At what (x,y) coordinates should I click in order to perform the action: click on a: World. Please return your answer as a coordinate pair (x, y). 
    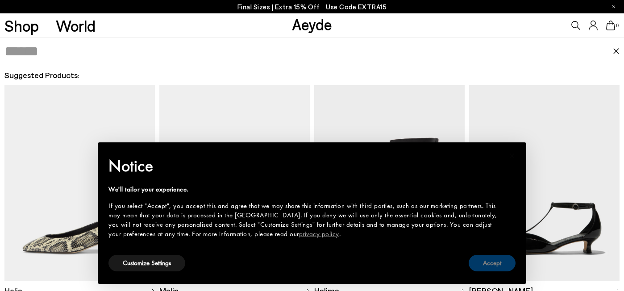
    Looking at the image, I should click on (75, 25).